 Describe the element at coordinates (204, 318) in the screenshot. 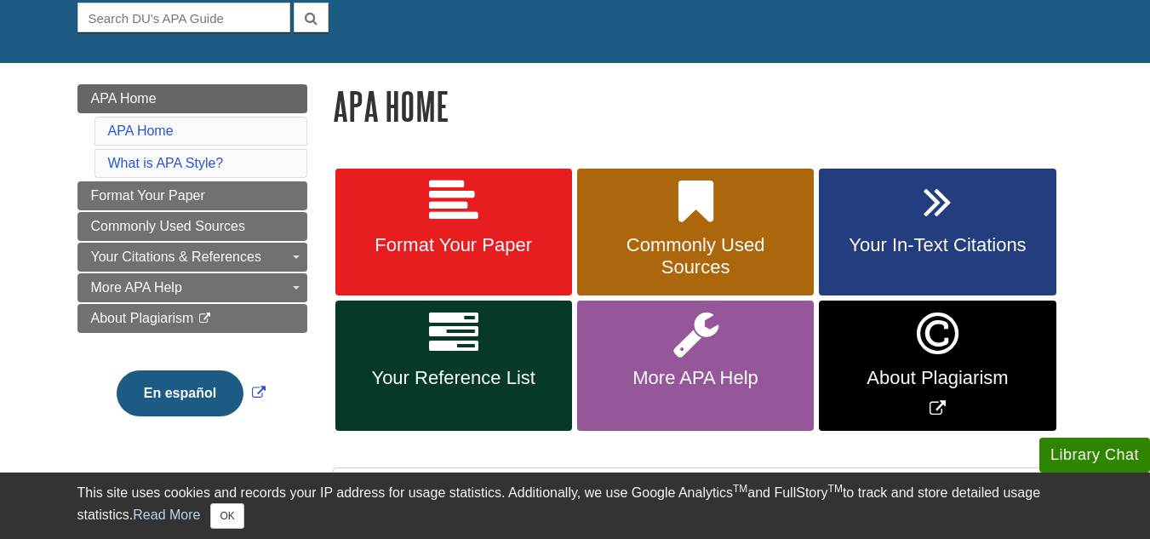

I see `i: This link opens in a new window` at that location.